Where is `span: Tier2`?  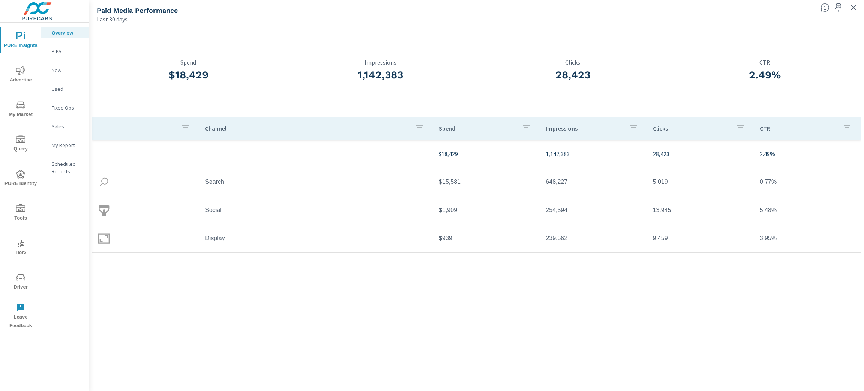
span: Tier2 is located at coordinates (21, 248).